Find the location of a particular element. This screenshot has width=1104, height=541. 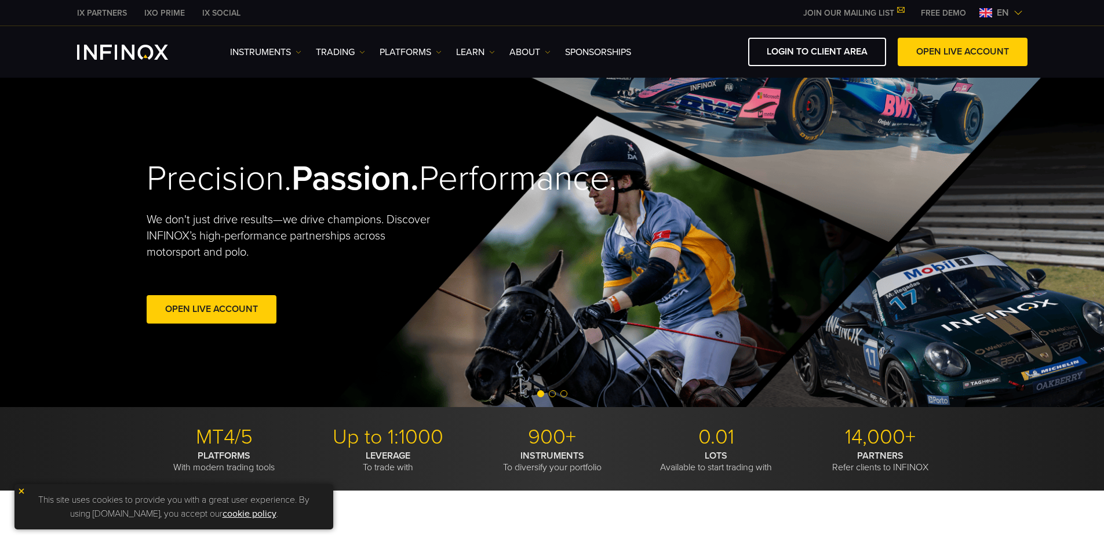

span: Go to slide 3 is located at coordinates (564, 394).